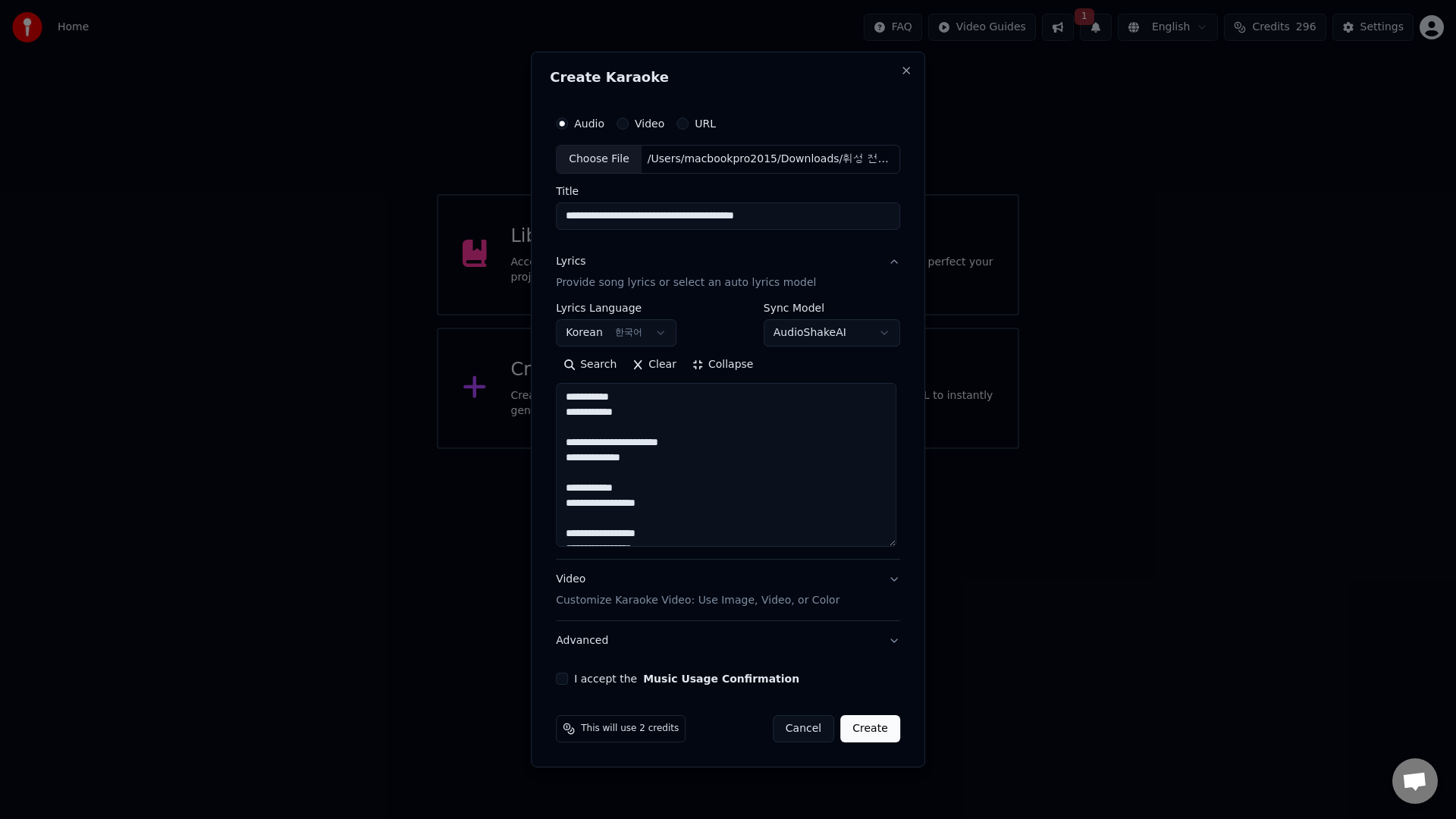  I want to click on button: Cancel, so click(803, 729).